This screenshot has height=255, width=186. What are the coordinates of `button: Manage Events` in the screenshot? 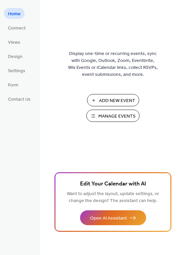 It's located at (113, 116).